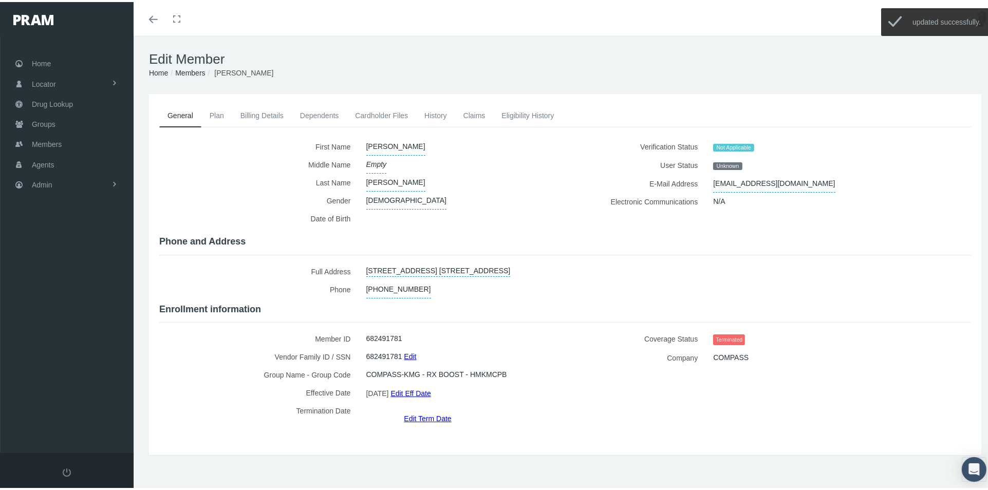 This screenshot has width=988, height=490. What do you see at coordinates (437, 372) in the screenshot?
I see `span: COMPASS-KMG - RX BOOST - HMKMCPB` at bounding box center [437, 372].